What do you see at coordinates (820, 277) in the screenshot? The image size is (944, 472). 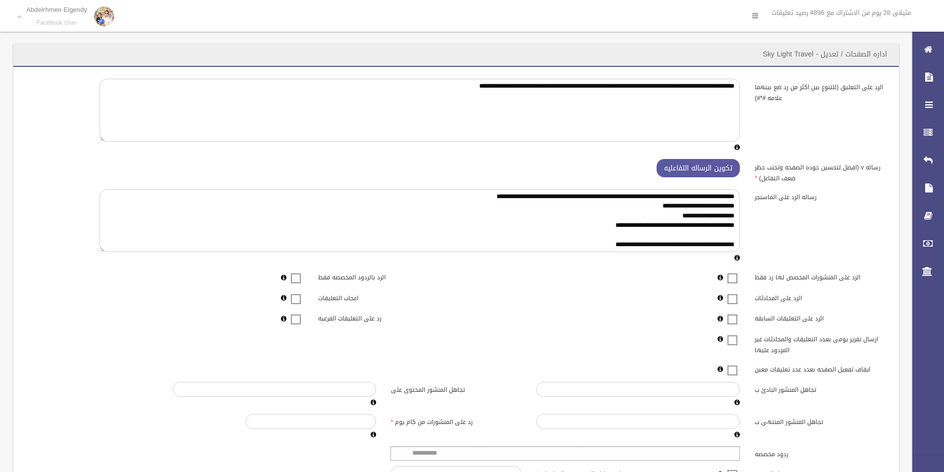 I see `label: الرد على المنشورات المخصص لها رد فقط` at bounding box center [820, 277].